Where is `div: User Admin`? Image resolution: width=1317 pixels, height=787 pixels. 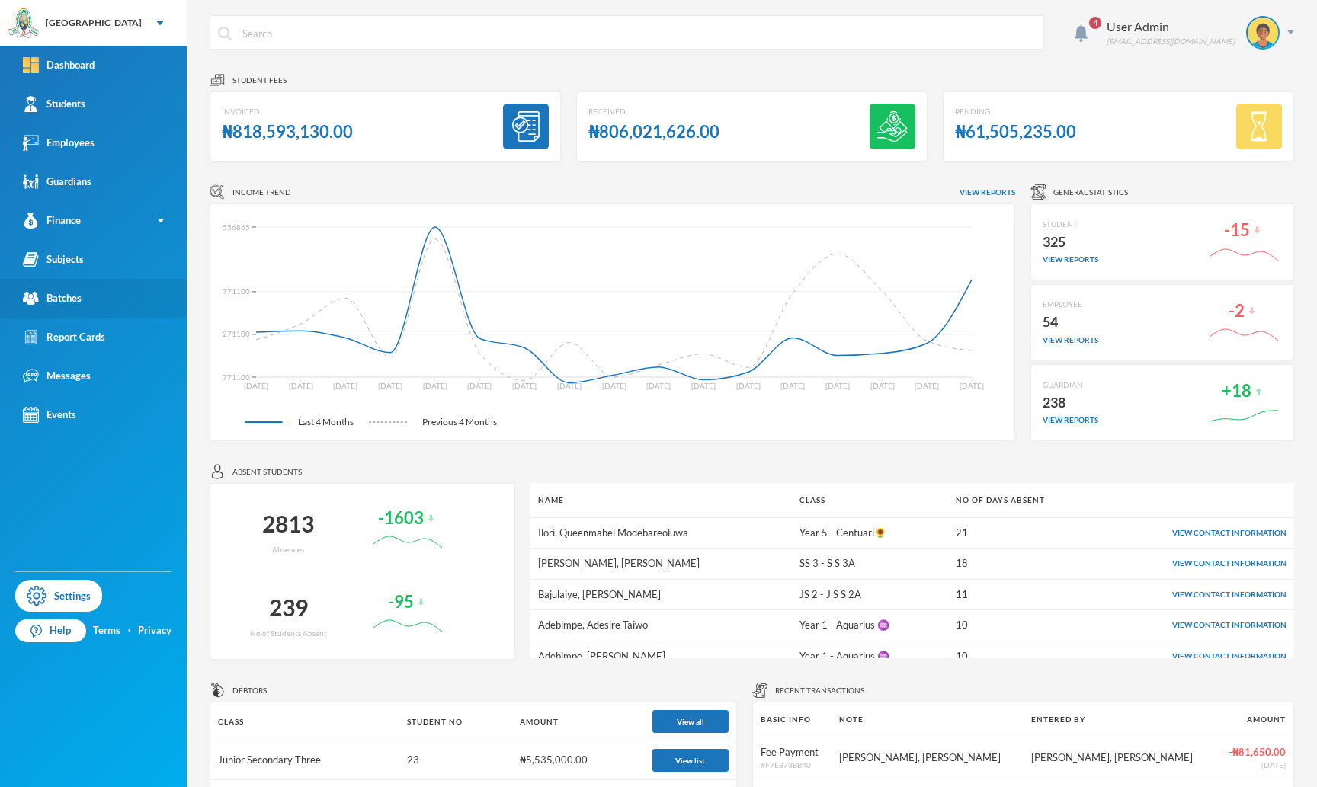 div: User Admin is located at coordinates (1171, 27).